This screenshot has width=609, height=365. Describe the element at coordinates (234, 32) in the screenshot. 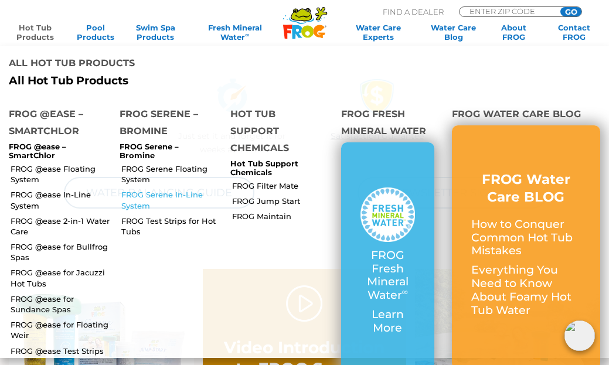

I see `a: Fresh MineralWater∞` at that location.